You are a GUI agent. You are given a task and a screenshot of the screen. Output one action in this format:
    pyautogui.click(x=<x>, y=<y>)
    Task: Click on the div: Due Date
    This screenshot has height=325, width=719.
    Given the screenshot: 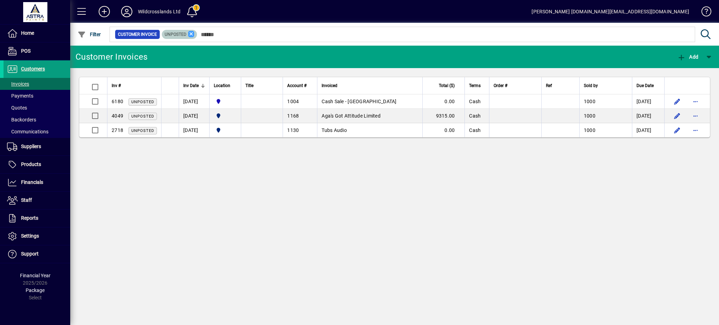 What is the action you would take?
    pyautogui.click(x=648, y=86)
    